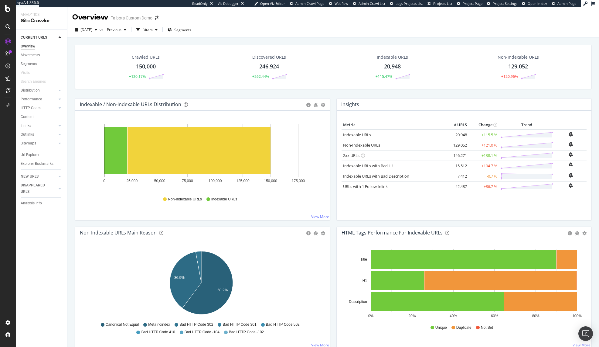  Describe the element at coordinates (104, 181) in the screenshot. I see `text: 0` at that location.